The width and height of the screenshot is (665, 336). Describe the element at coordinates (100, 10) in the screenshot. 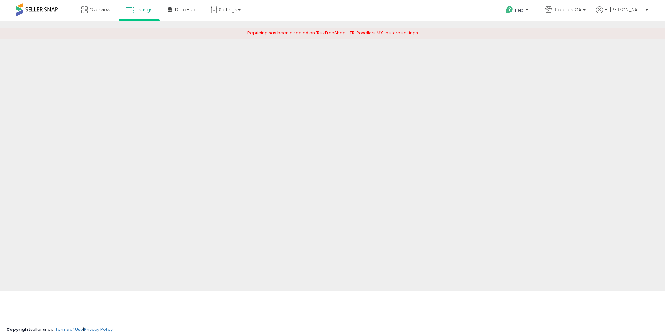

I see `span: Overview` at that location.